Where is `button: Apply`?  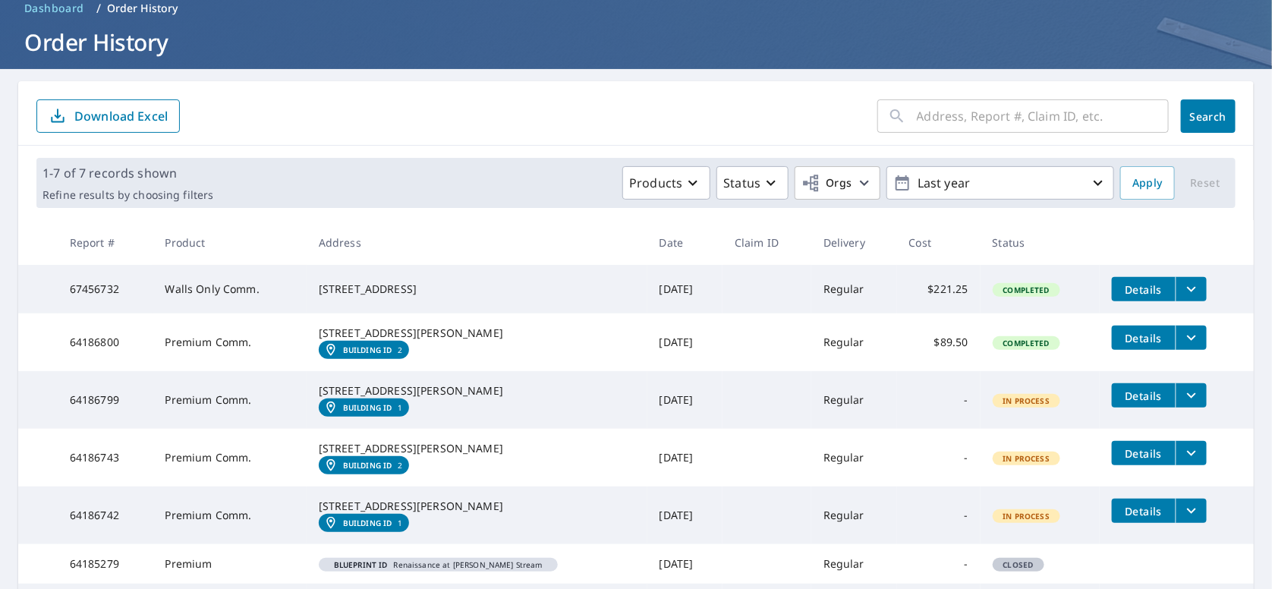
button: Apply is located at coordinates (1148, 183).